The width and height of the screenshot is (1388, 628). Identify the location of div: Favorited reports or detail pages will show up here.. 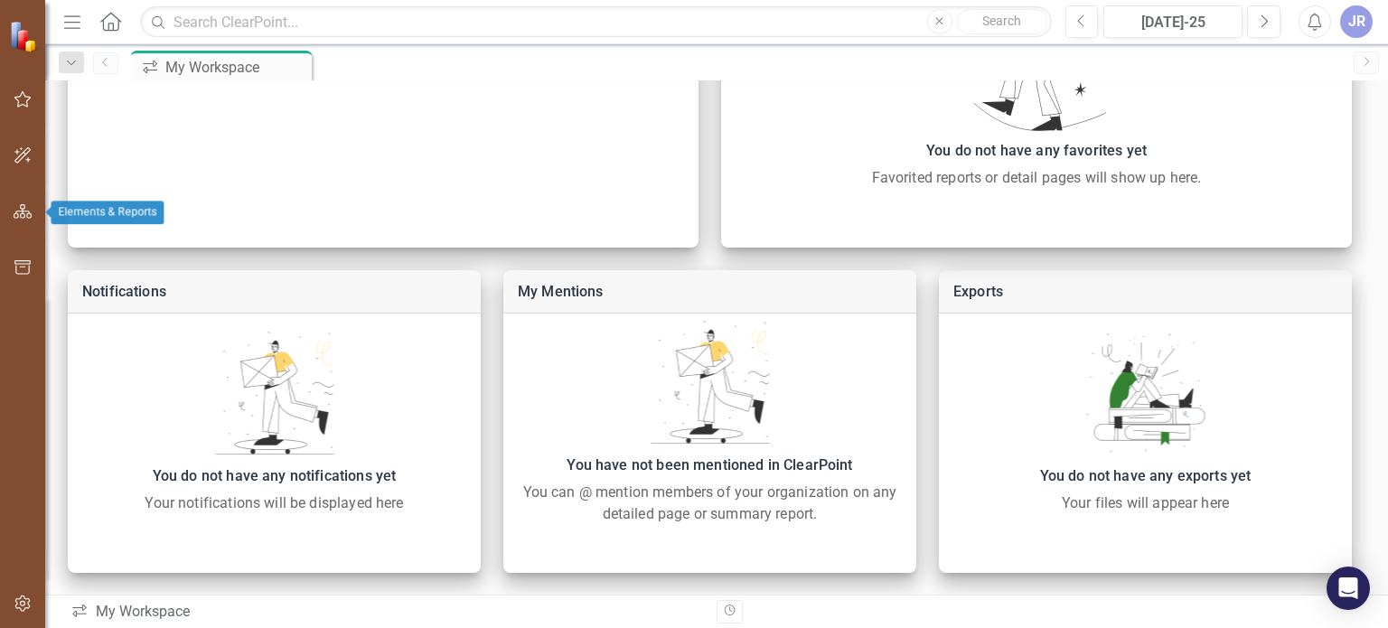
(1036, 178).